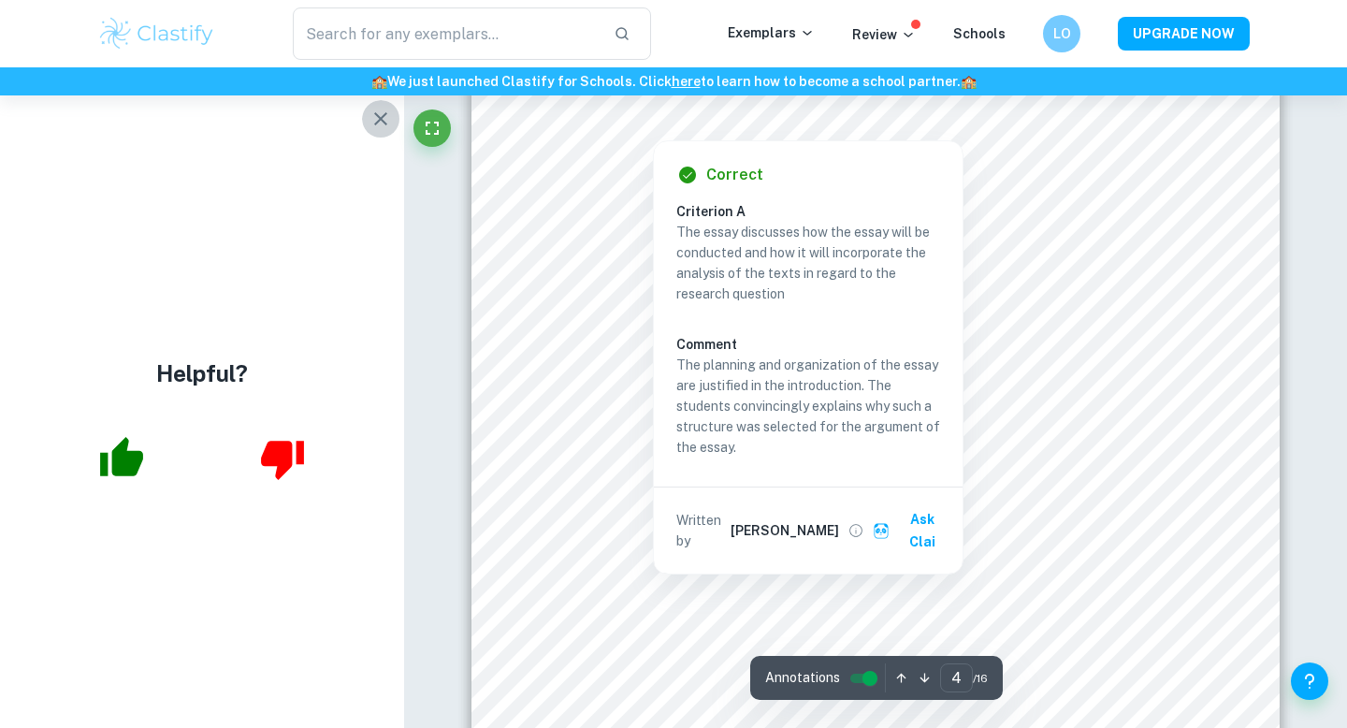  Describe the element at coordinates (1062, 34) in the screenshot. I see `h6: LO` at that location.